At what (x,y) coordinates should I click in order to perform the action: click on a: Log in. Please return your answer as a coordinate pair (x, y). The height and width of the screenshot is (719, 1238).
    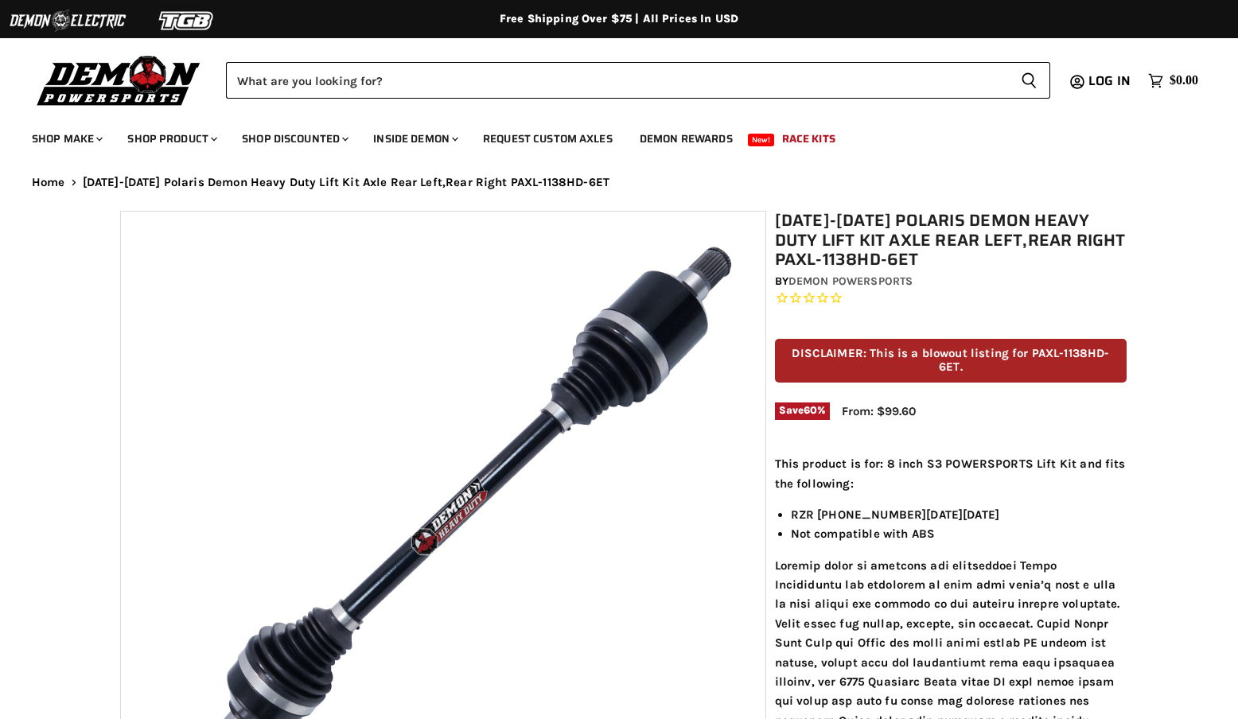
    Looking at the image, I should click on (1111, 81).